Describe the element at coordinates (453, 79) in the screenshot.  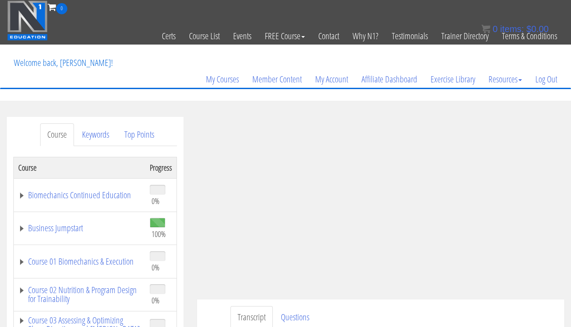
I see `a: Exercise Library` at that location.